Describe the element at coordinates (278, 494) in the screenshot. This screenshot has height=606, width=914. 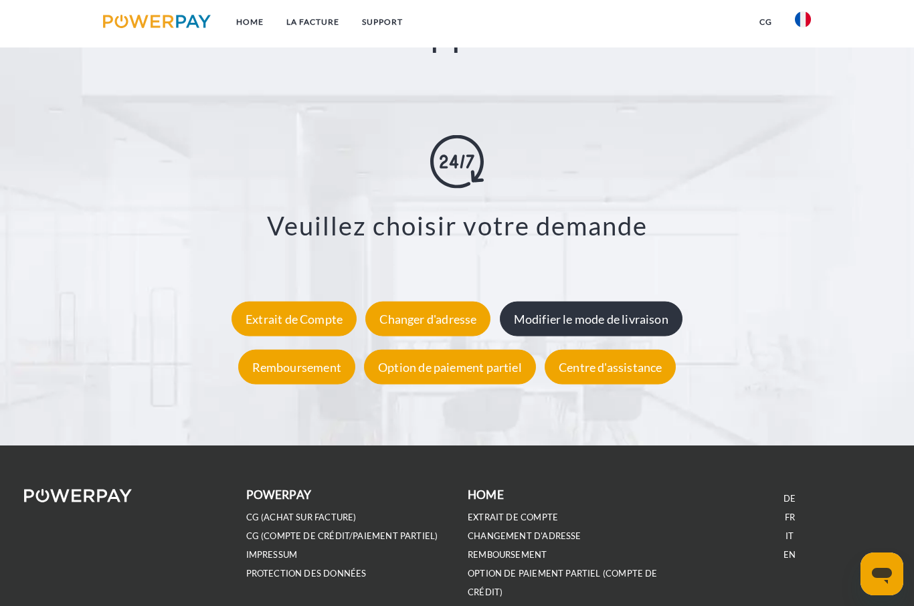
I see `b: POWERPAY` at that location.